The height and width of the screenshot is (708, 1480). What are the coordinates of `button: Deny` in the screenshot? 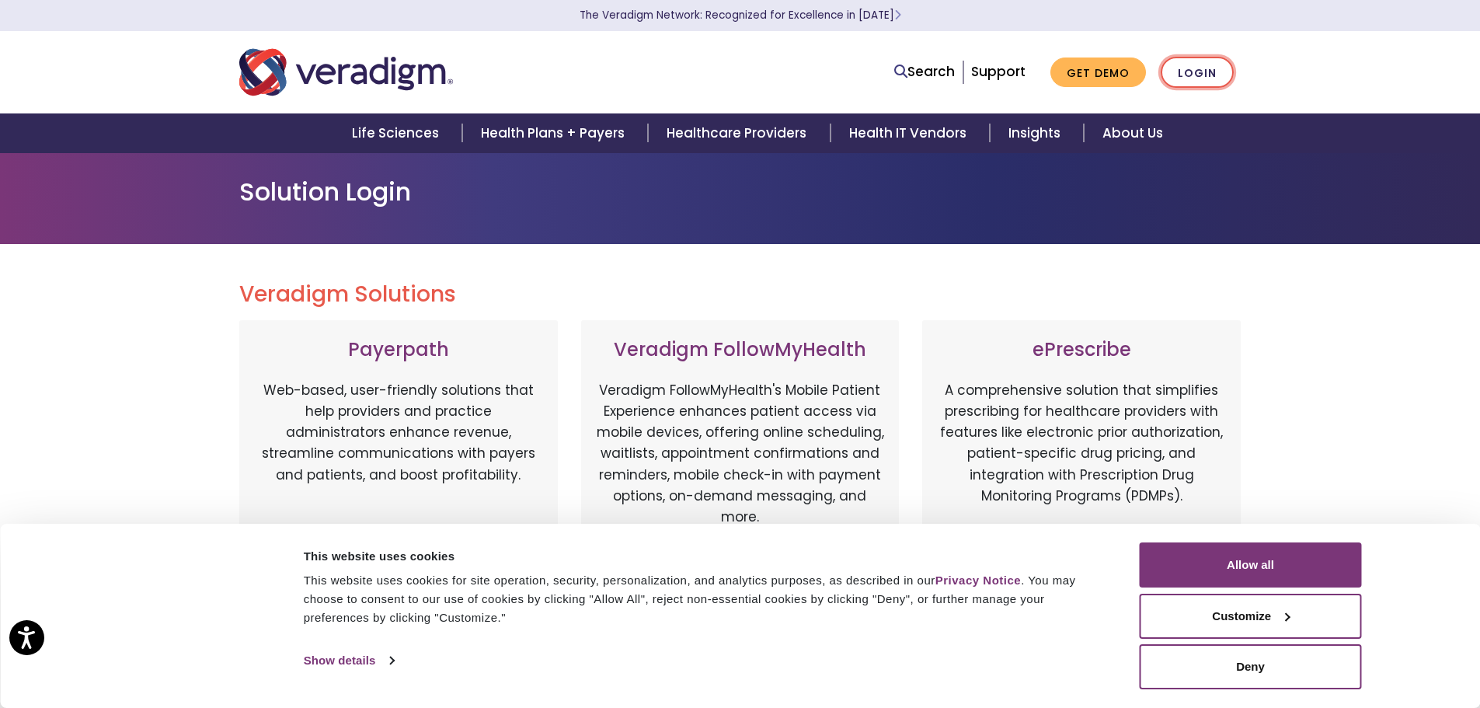 It's located at (1251, 667).